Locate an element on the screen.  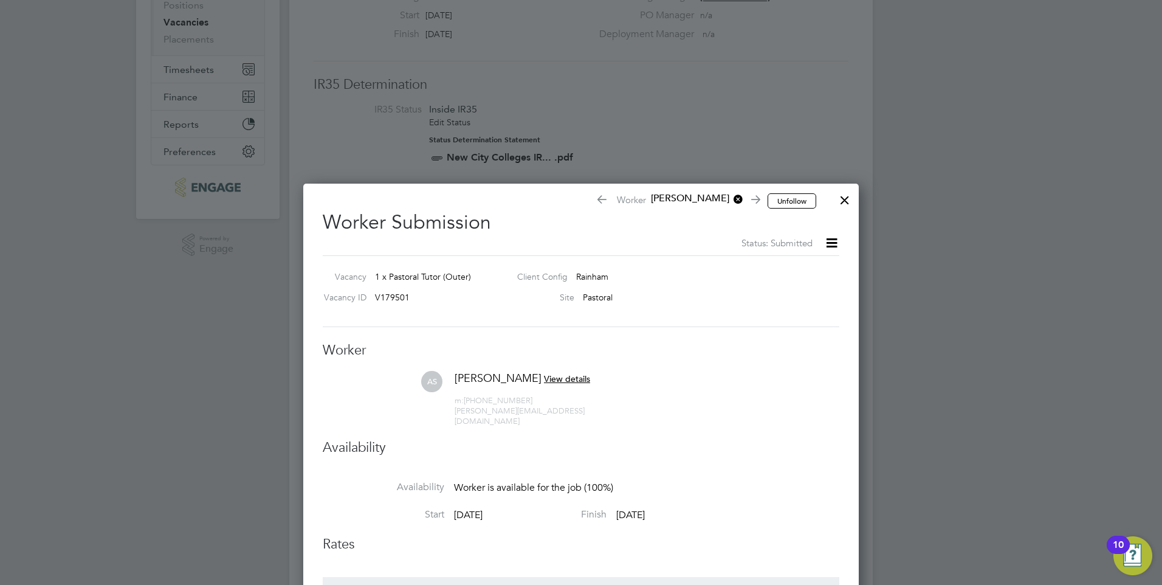
div: 10 is located at coordinates (1118, 552).